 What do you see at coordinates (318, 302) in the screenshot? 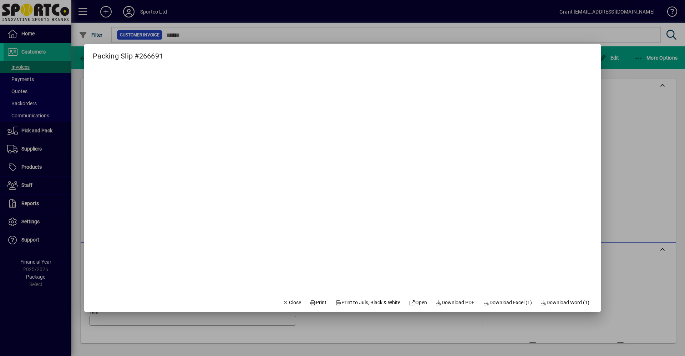
I see `button: Print` at bounding box center [318, 302].